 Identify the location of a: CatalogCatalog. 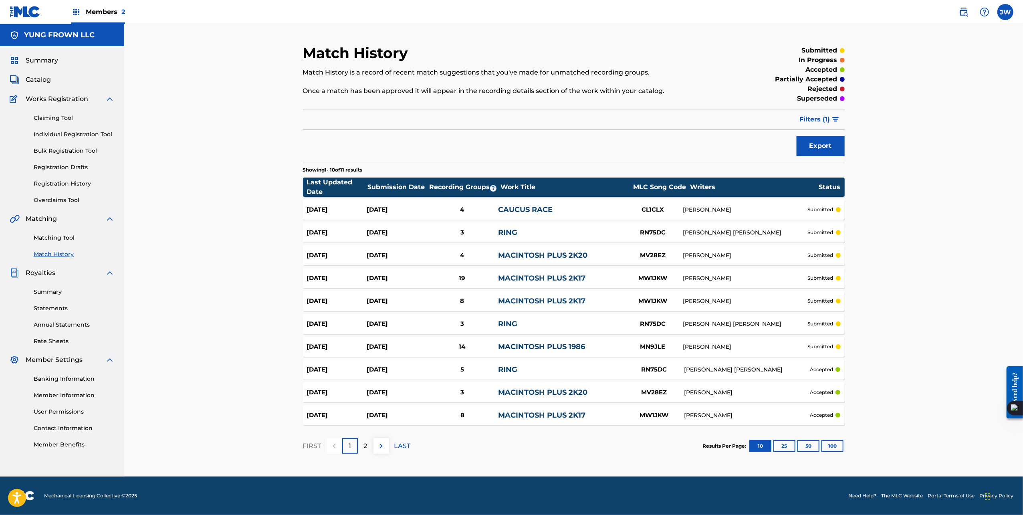
(30, 80).